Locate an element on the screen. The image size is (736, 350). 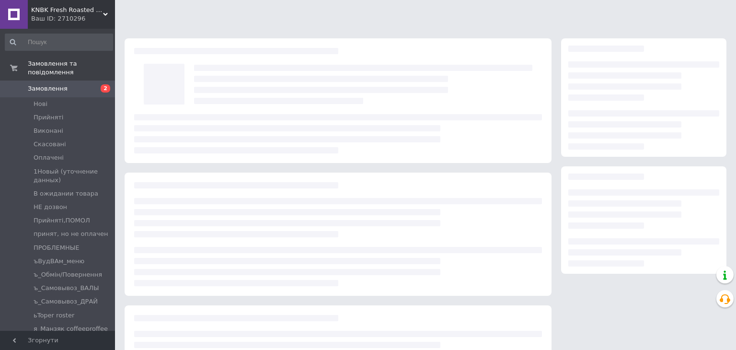
input: Пошук is located at coordinates (59, 42).